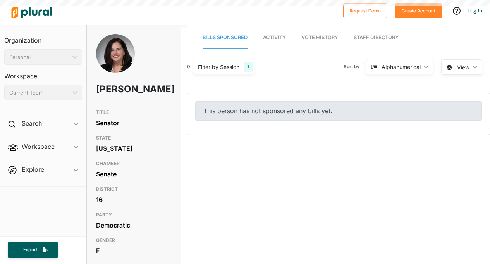 The width and height of the screenshot is (490, 264). I want to click on div: F, so click(134, 251).